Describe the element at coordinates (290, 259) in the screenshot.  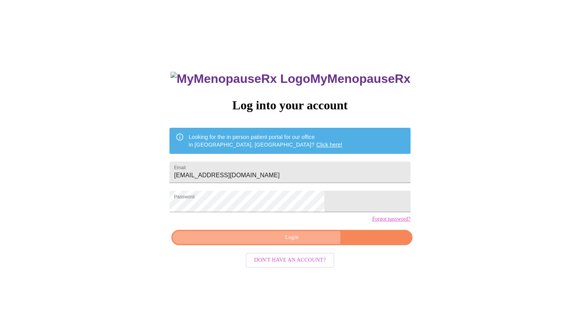
I see `a: Don't have an account?` at that location.